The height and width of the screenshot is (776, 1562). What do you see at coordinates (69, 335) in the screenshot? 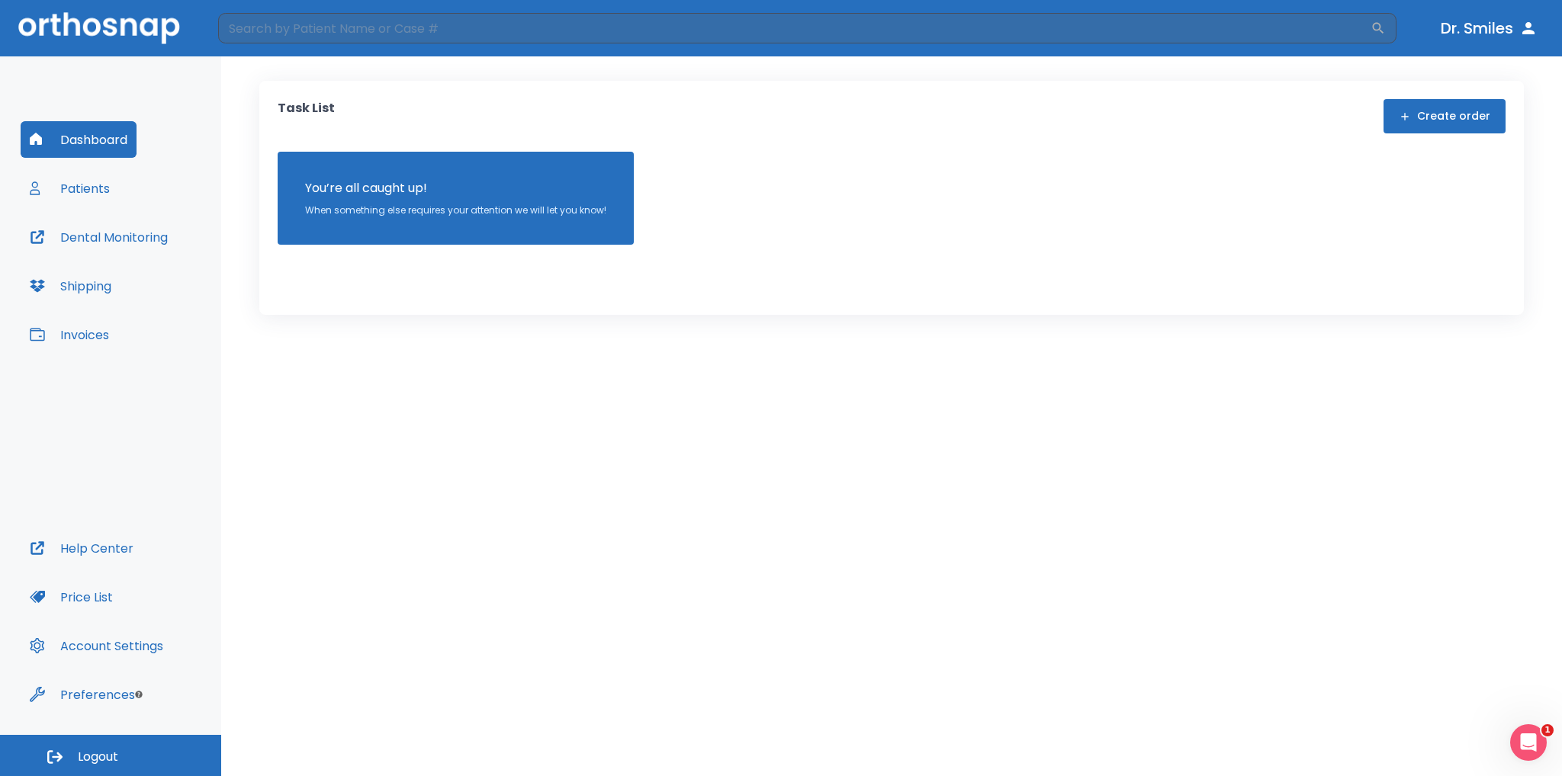
I see `button: Invoices` at bounding box center [69, 335].